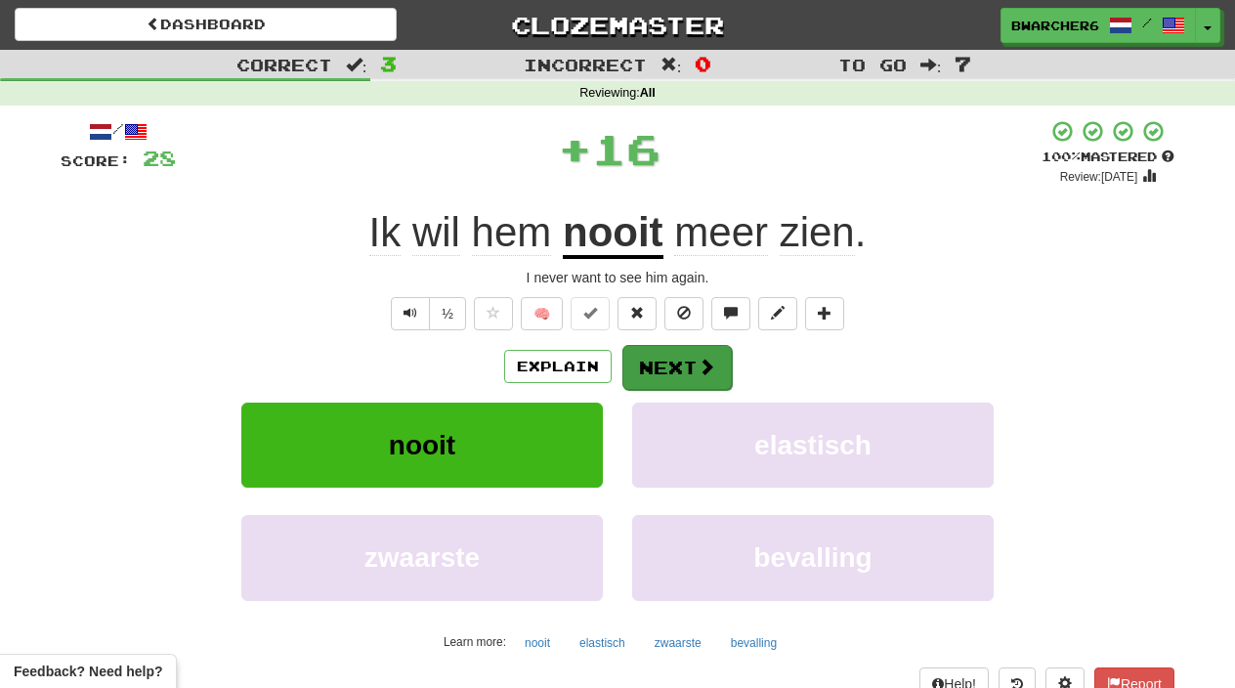  I want to click on a: Dashboard, so click(205, 24).